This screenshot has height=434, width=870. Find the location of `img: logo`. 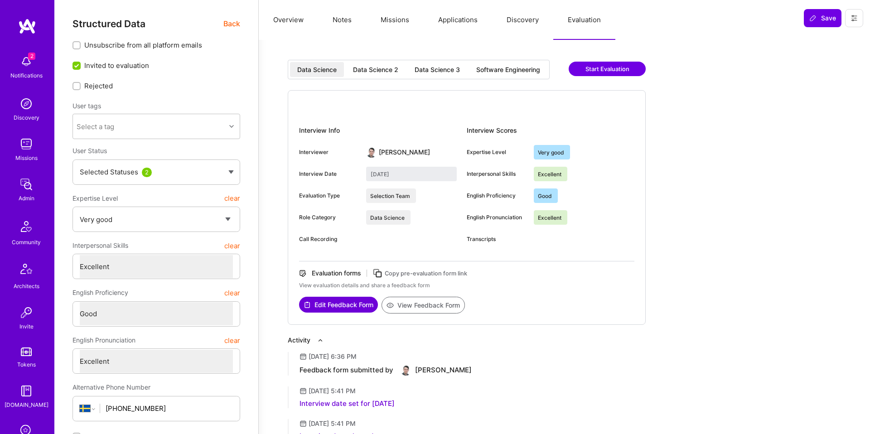

img: logo is located at coordinates (27, 26).